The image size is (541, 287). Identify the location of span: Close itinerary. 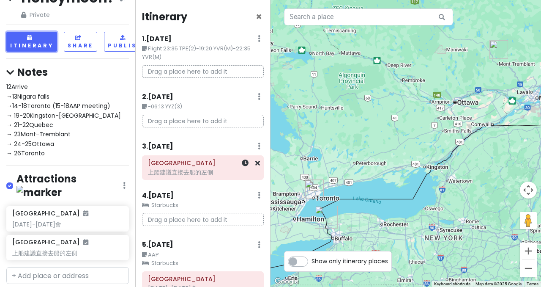
(259, 16).